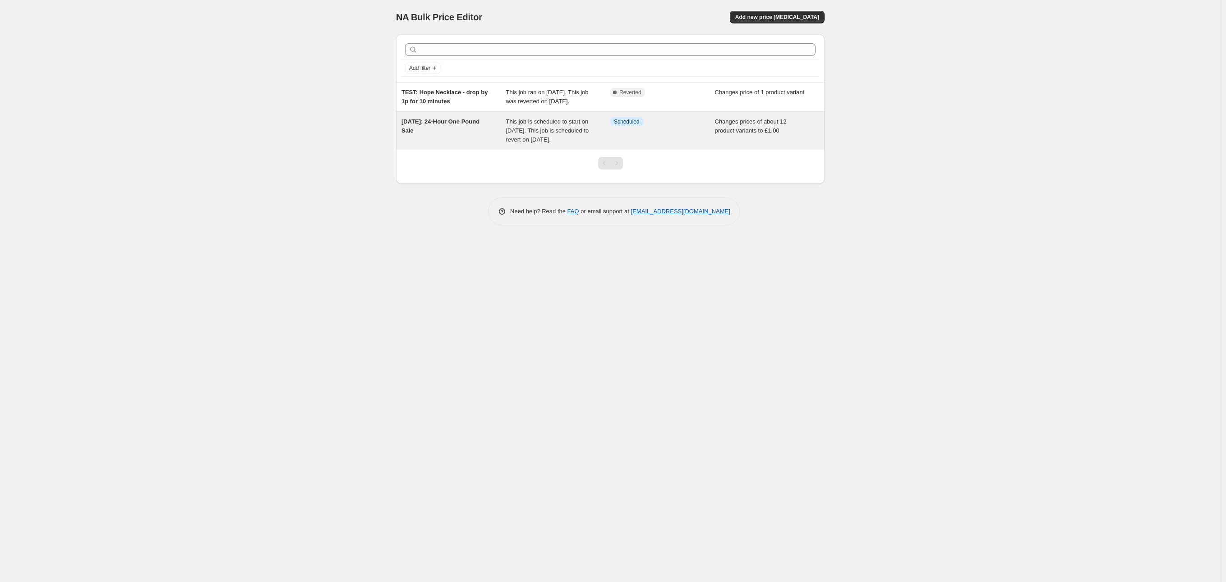  I want to click on span: Scheduled, so click(627, 122).